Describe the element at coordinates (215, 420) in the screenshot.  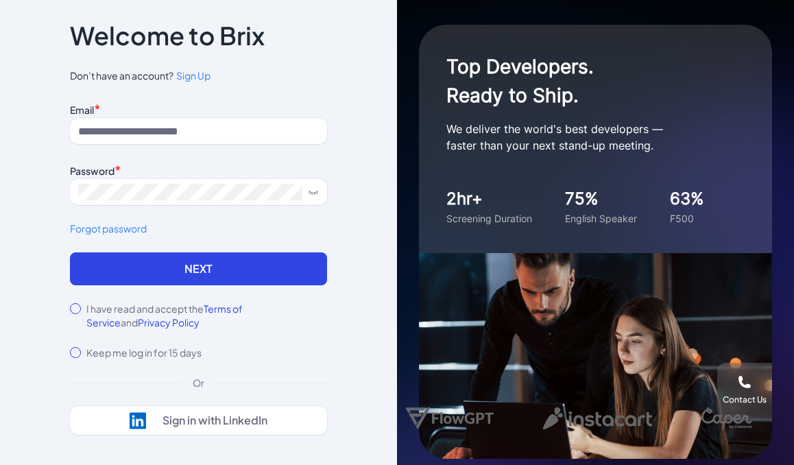
I see `div: Sign in with LinkedIn` at that location.